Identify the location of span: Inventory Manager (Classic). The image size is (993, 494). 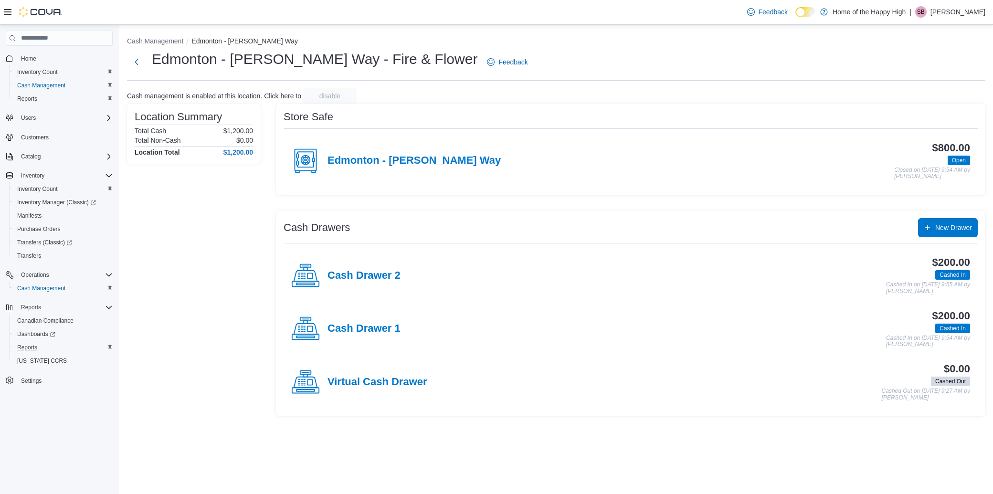
(56, 202).